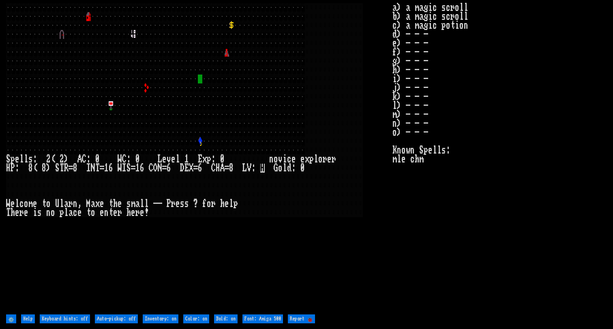  Describe the element at coordinates (301, 319) in the screenshot. I see `input: Report 🐞` at that location.